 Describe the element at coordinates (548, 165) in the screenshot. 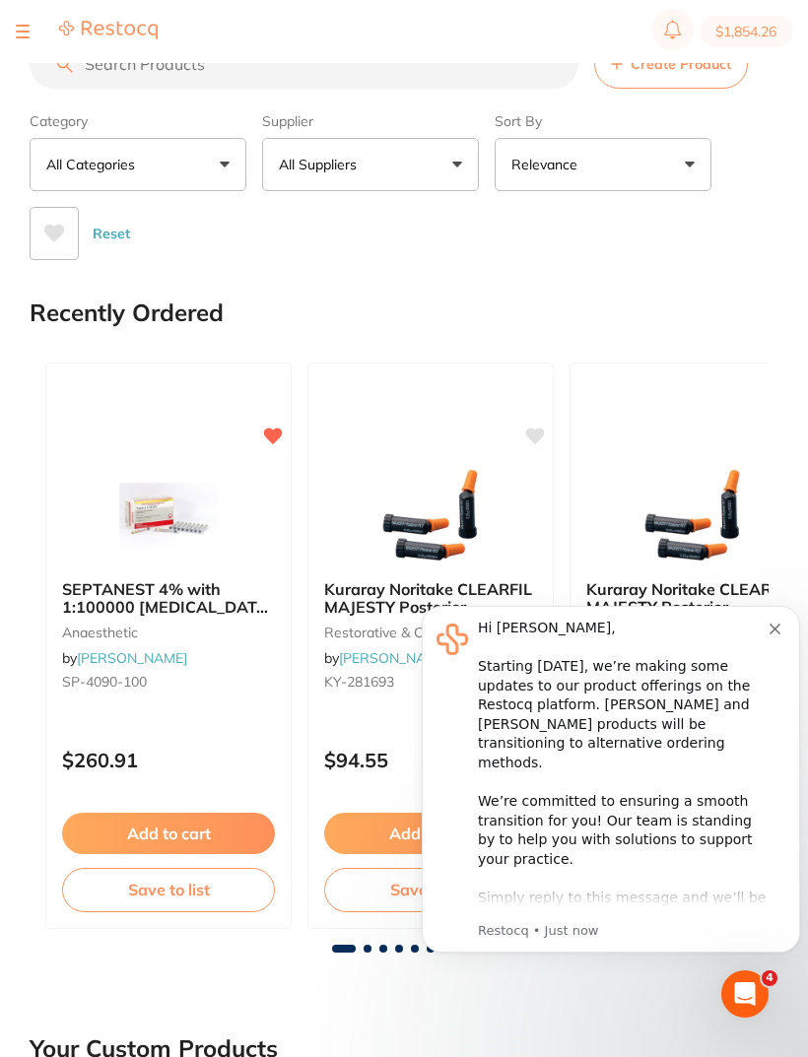

I see `p: Relevance` at that location.